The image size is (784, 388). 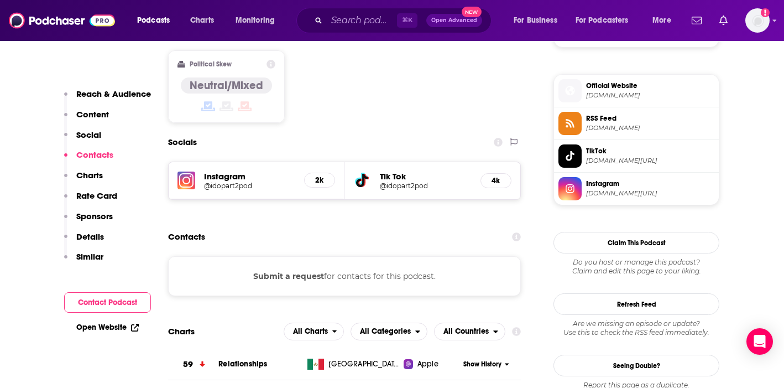 I want to click on span: iheart.com, so click(x=651, y=95).